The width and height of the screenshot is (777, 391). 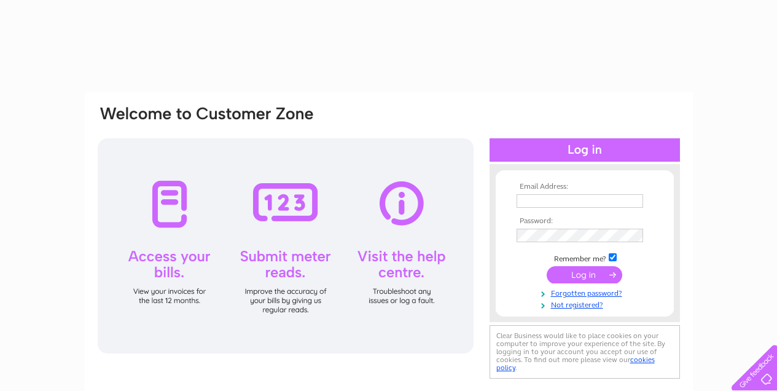 I want to click on td: Remember me?, so click(x=585, y=258).